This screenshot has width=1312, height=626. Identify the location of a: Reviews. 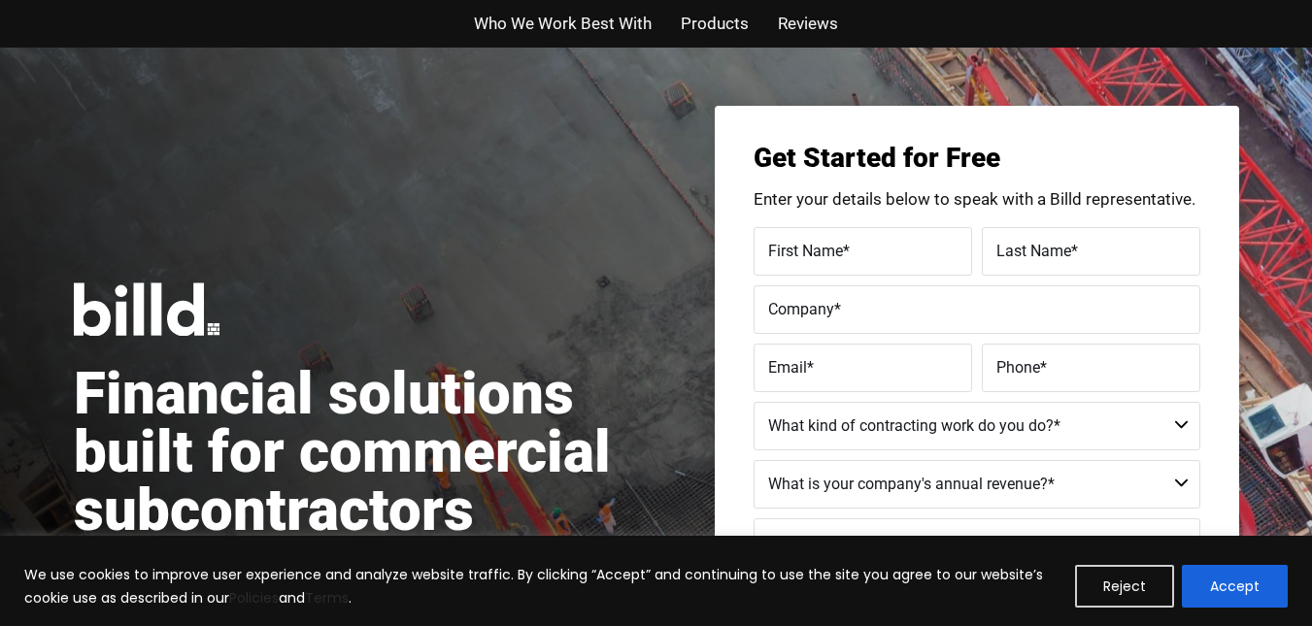
(808, 23).